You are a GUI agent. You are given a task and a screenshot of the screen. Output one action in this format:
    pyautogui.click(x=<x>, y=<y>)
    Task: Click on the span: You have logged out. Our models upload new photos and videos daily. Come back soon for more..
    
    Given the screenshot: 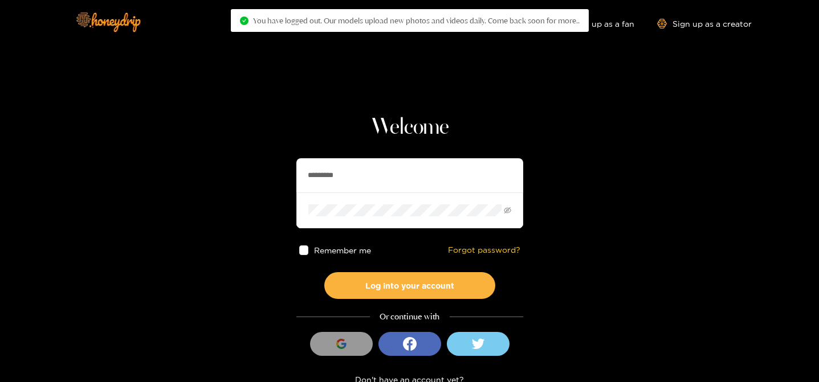 What is the action you would take?
    pyautogui.click(x=416, y=21)
    